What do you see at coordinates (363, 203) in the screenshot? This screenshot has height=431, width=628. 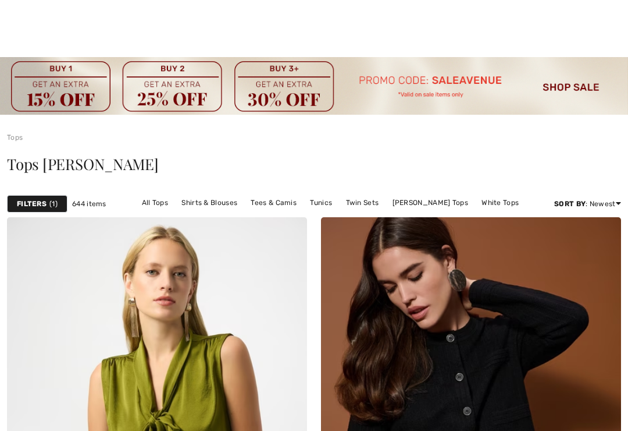 I see `a: Twin Sets` at bounding box center [363, 203].